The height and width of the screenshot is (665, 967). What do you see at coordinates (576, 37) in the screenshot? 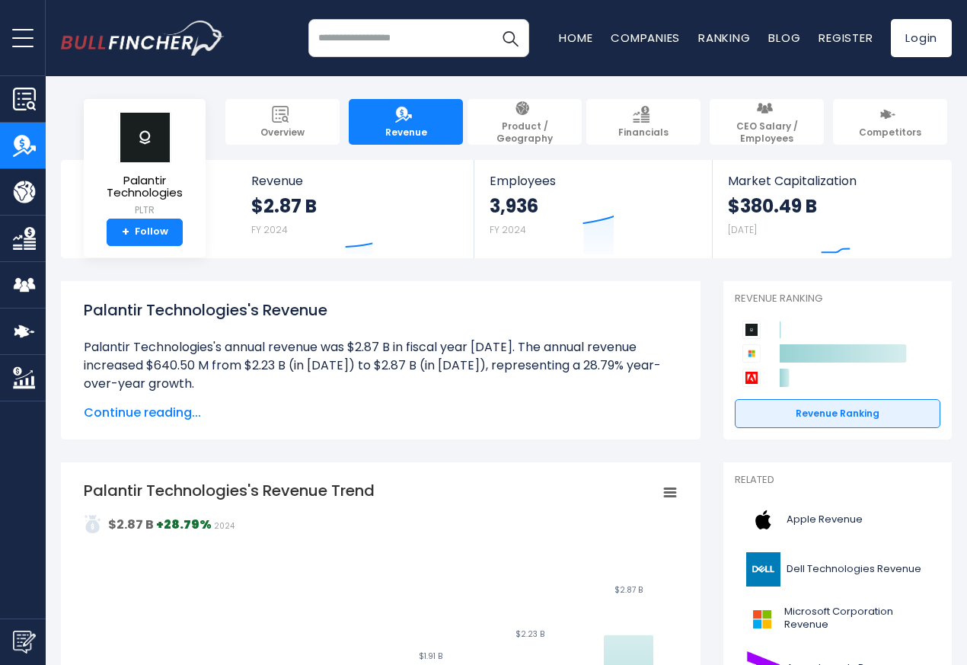
I see `a: Home` at bounding box center [576, 37].